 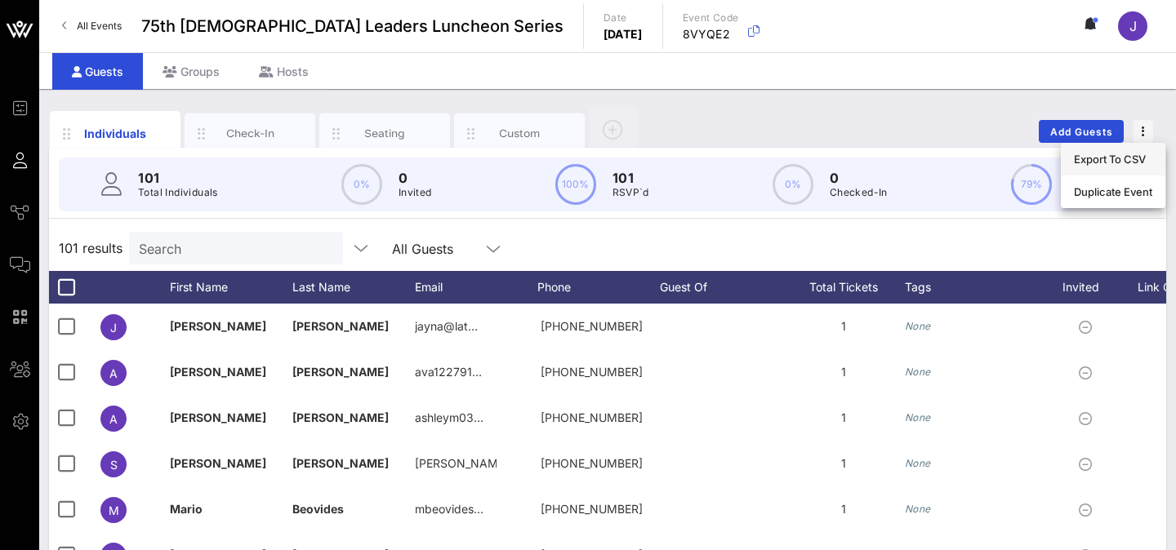 I want to click on a: All Events, so click(x=91, y=26).